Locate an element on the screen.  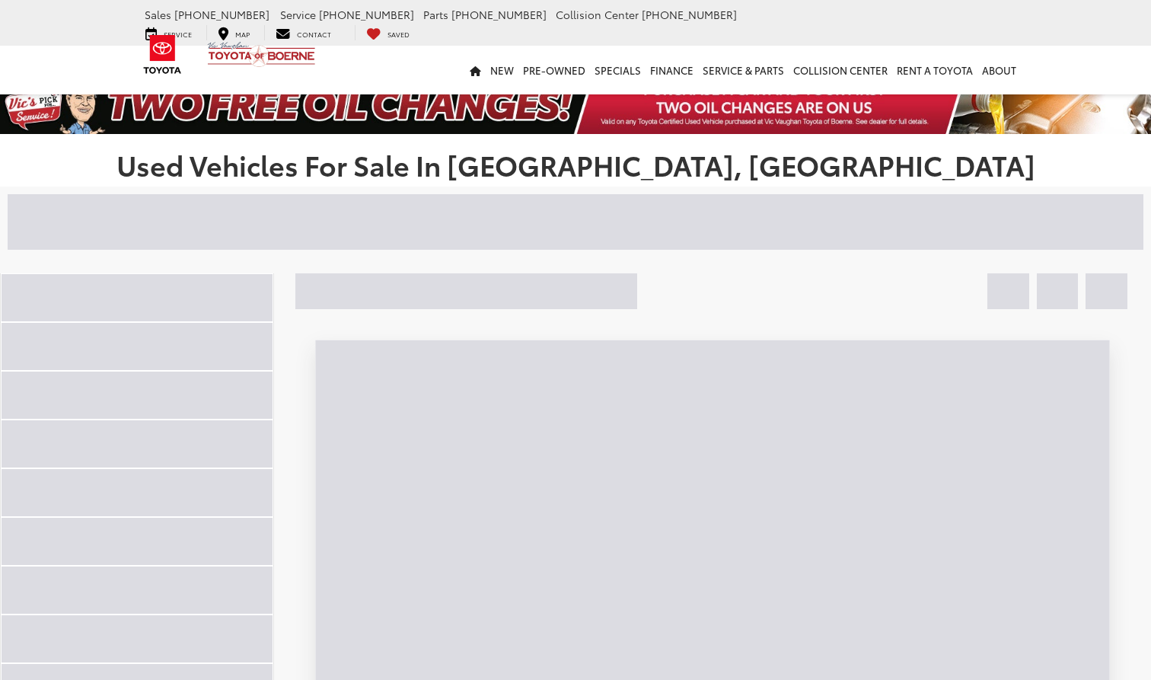
a: Contact is located at coordinates (303, 33).